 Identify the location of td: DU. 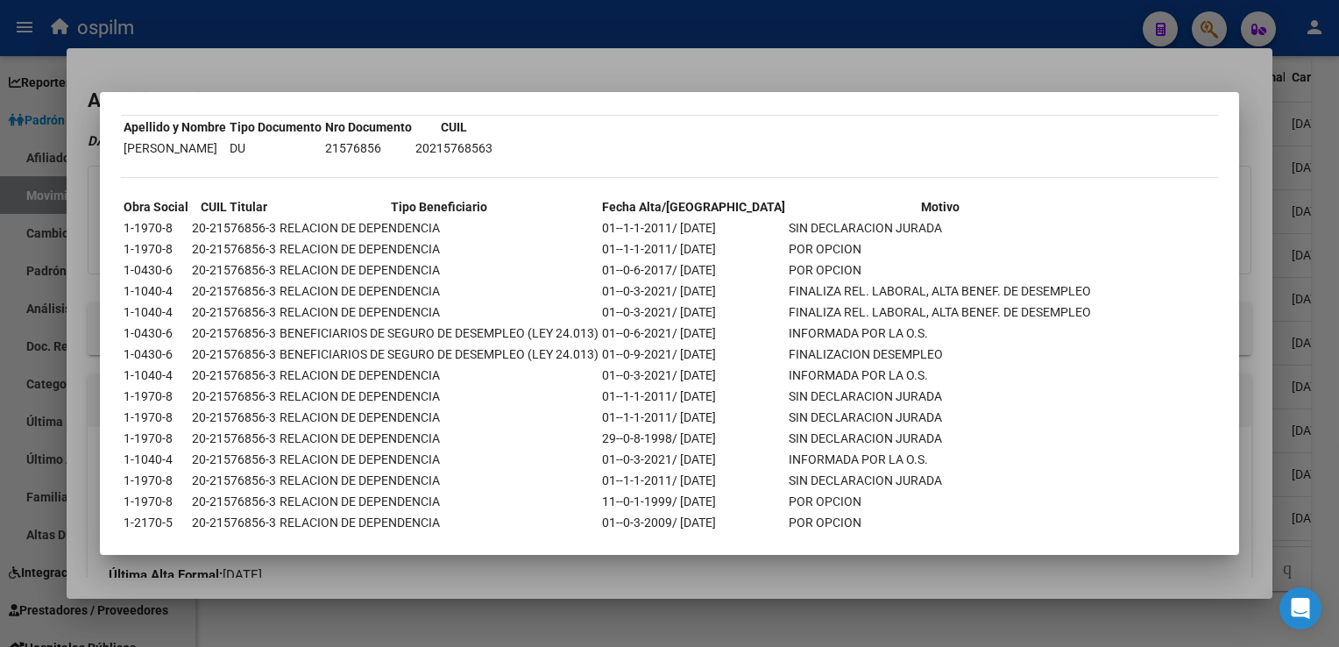
(275, 148).